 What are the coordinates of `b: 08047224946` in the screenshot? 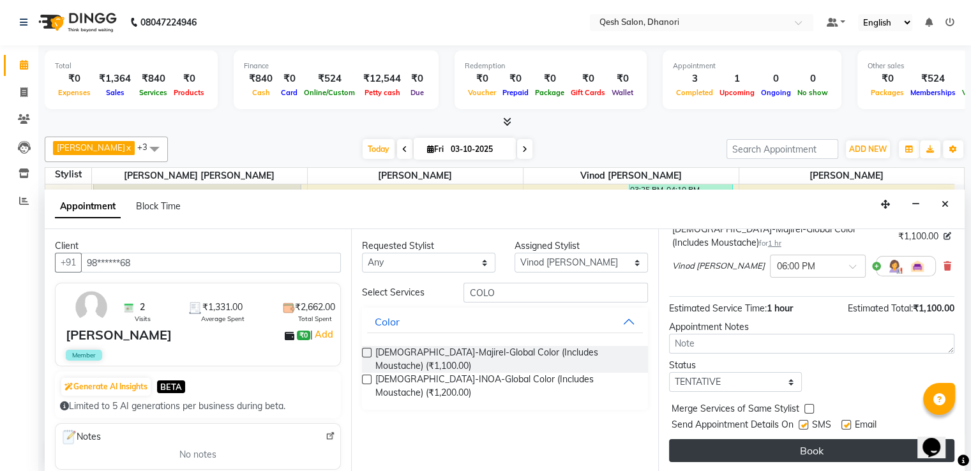 It's located at (169, 22).